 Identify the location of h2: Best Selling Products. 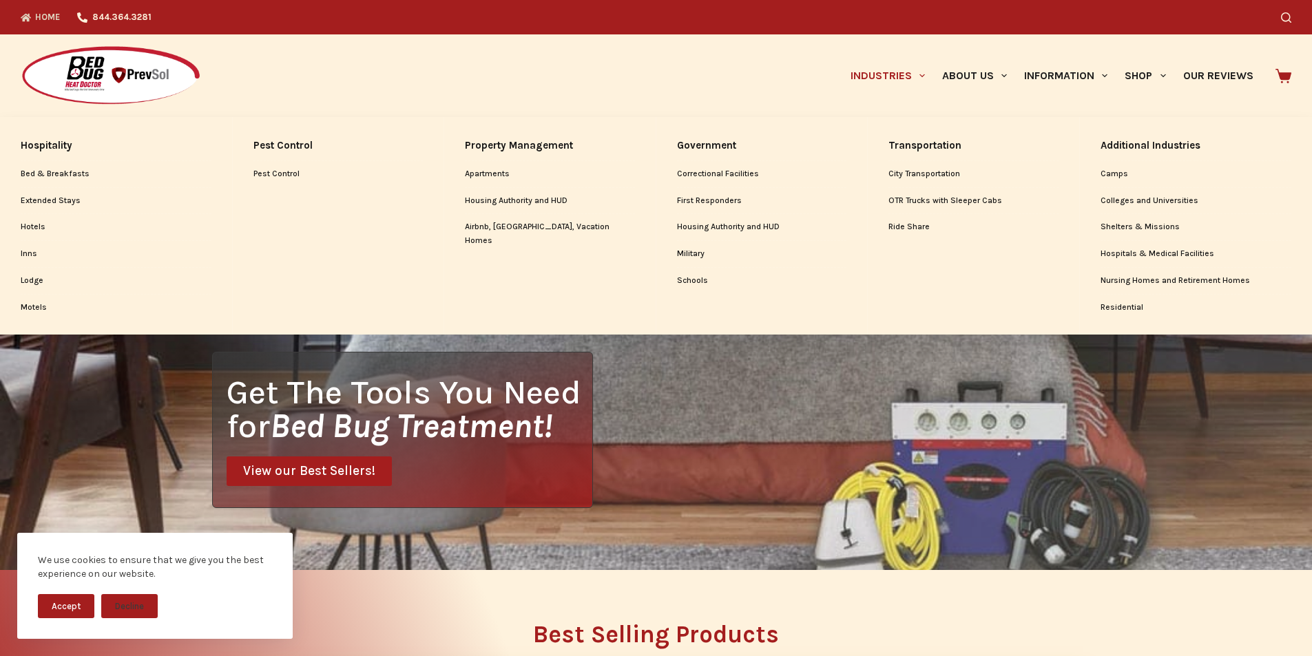
(656, 634).